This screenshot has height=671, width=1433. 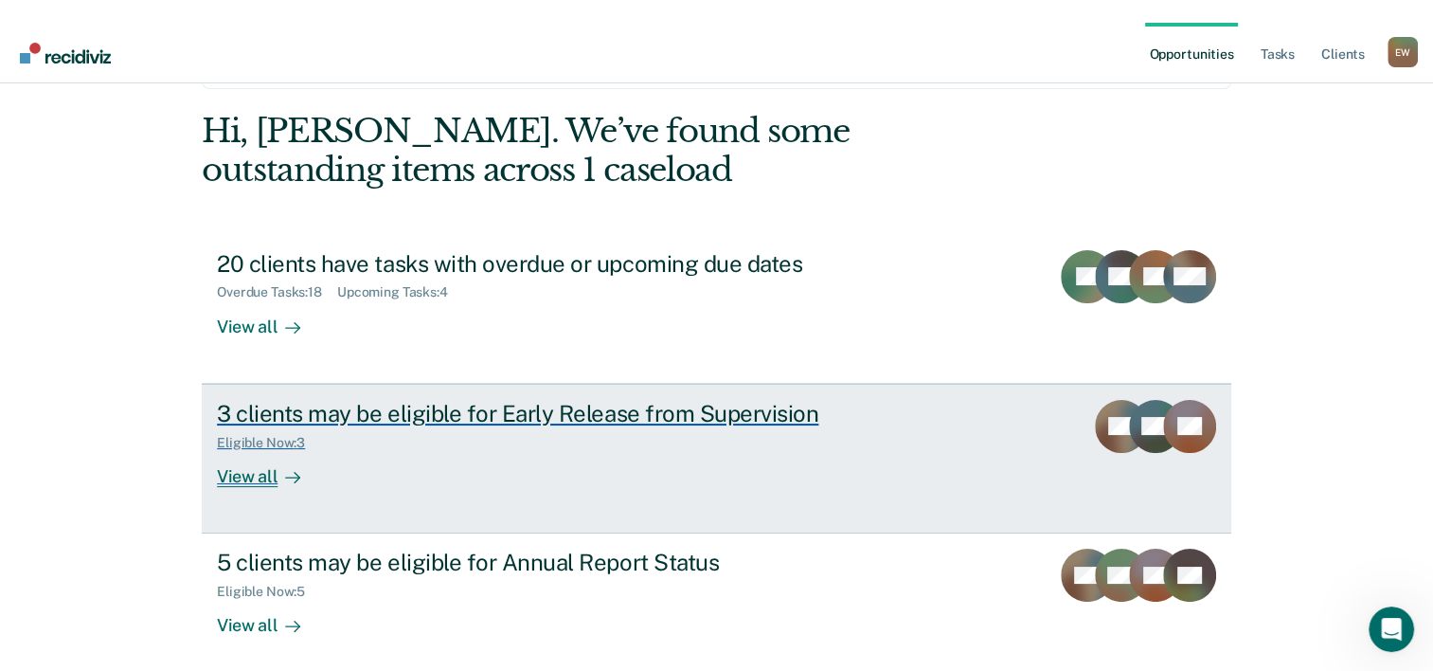 What do you see at coordinates (1343, 53) in the screenshot?
I see `a: Clients` at bounding box center [1343, 53].